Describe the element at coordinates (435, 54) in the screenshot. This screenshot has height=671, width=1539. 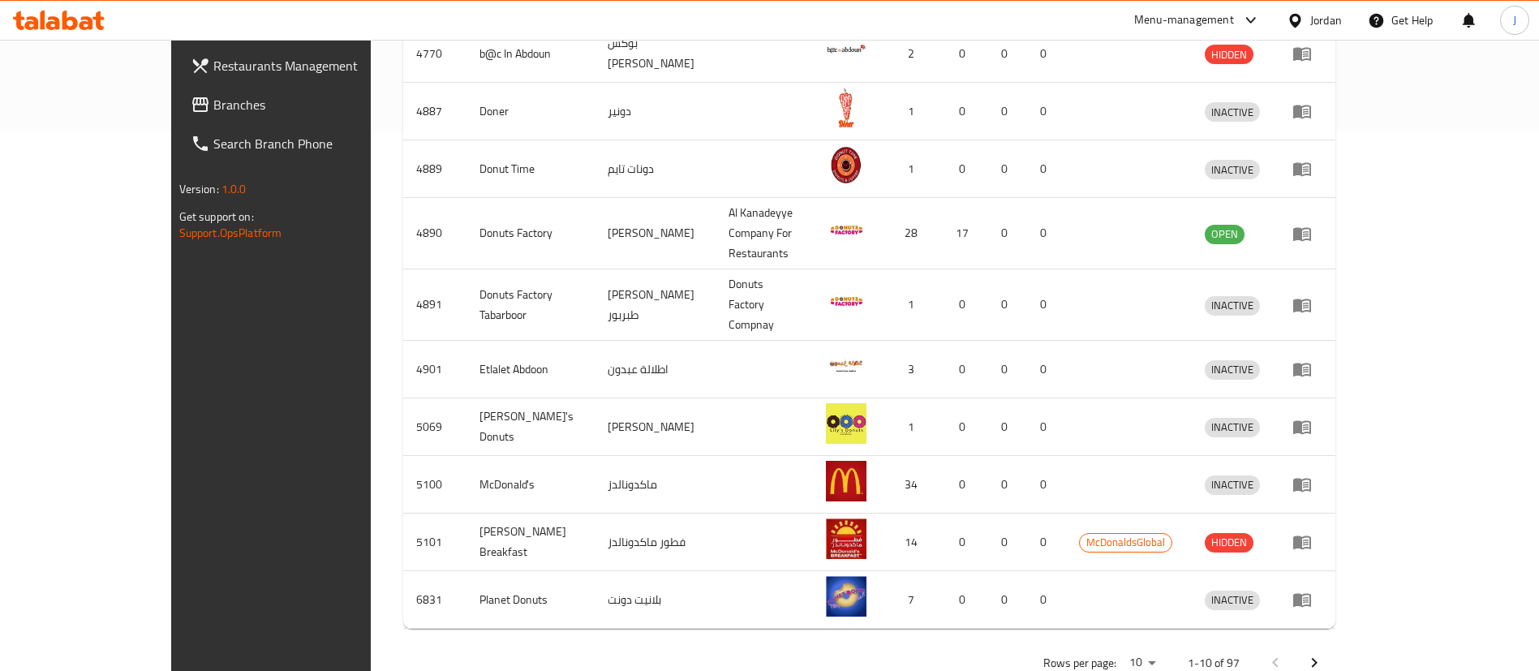
I see `td: 4770` at that location.